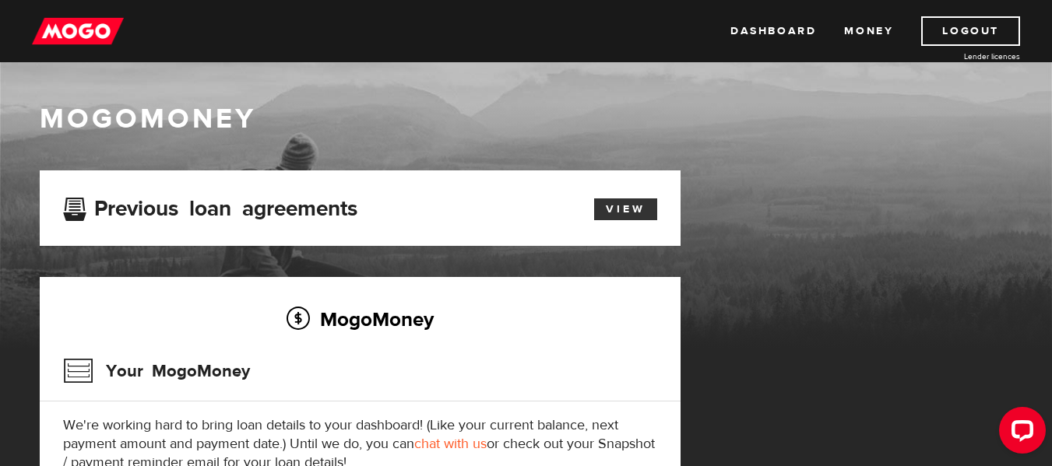 This screenshot has height=466, width=1052. Describe the element at coordinates (868, 31) in the screenshot. I see `a: Money` at that location.